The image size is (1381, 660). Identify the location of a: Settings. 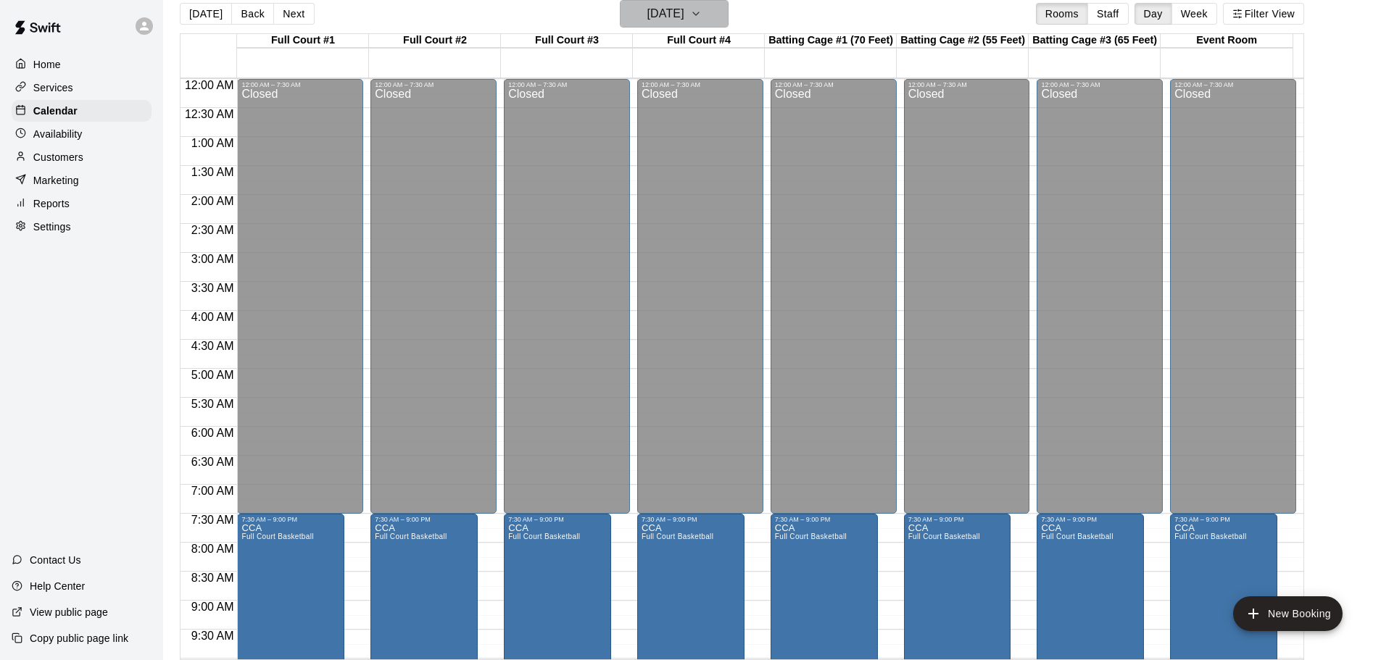
(81, 227).